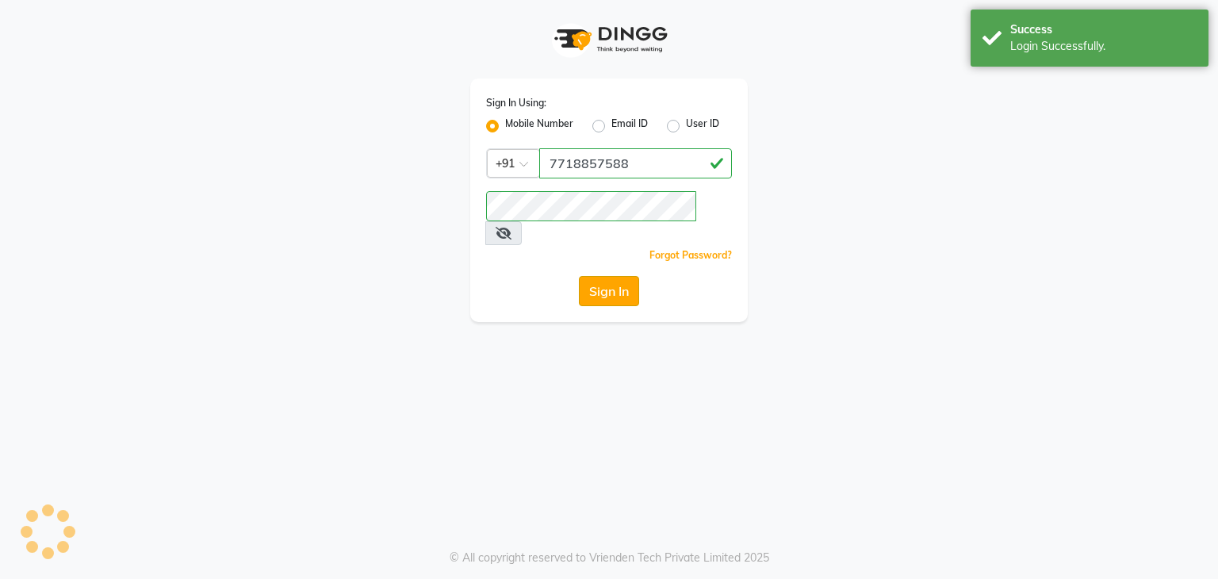 The image size is (1218, 579). Describe the element at coordinates (539, 126) in the screenshot. I see `label: Mobile Number` at that location.